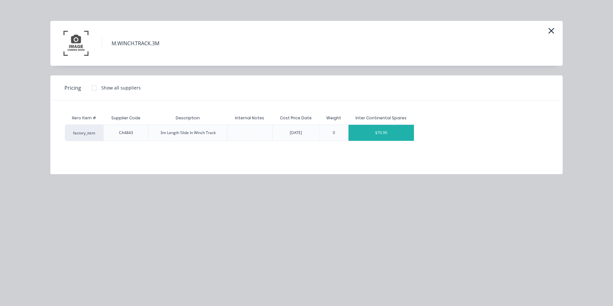  What do you see at coordinates (121, 87) in the screenshot?
I see `div: Show all suppliers` at bounding box center [121, 87].